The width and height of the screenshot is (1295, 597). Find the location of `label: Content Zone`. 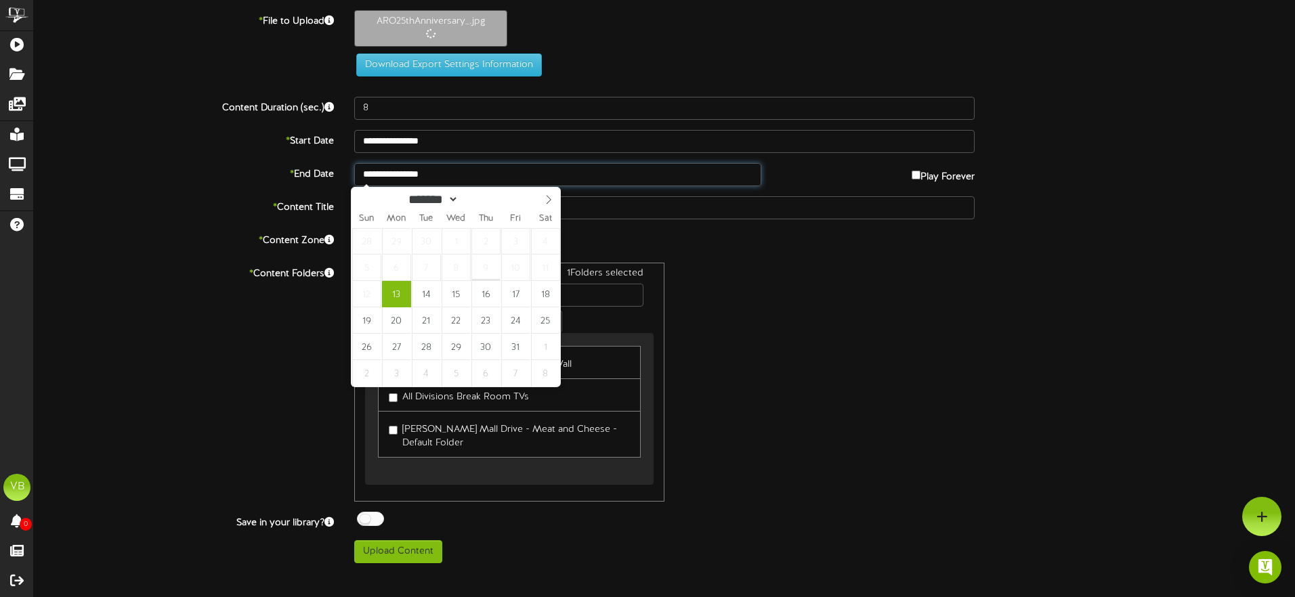

label: Content Zone is located at coordinates (184, 238).